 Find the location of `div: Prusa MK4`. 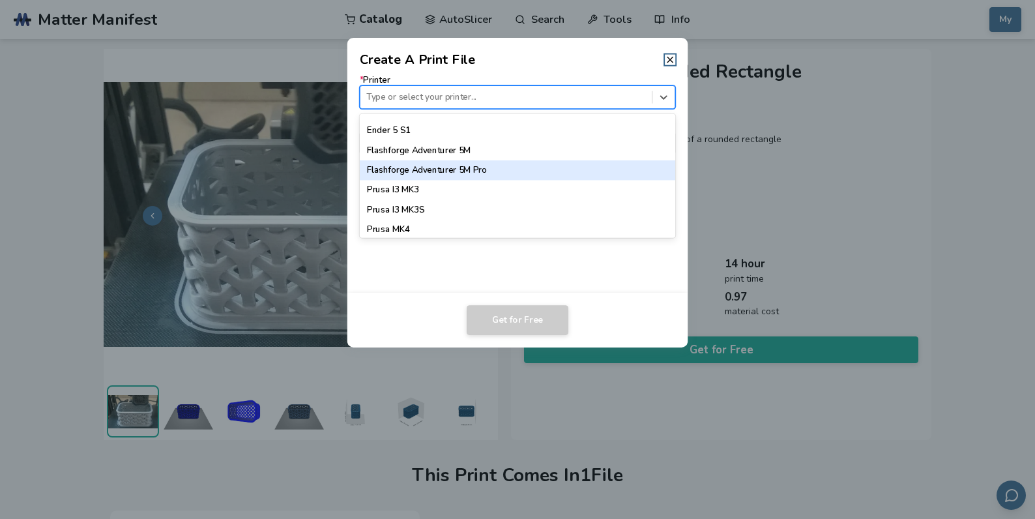

div: Prusa MK4 is located at coordinates (517, 229).